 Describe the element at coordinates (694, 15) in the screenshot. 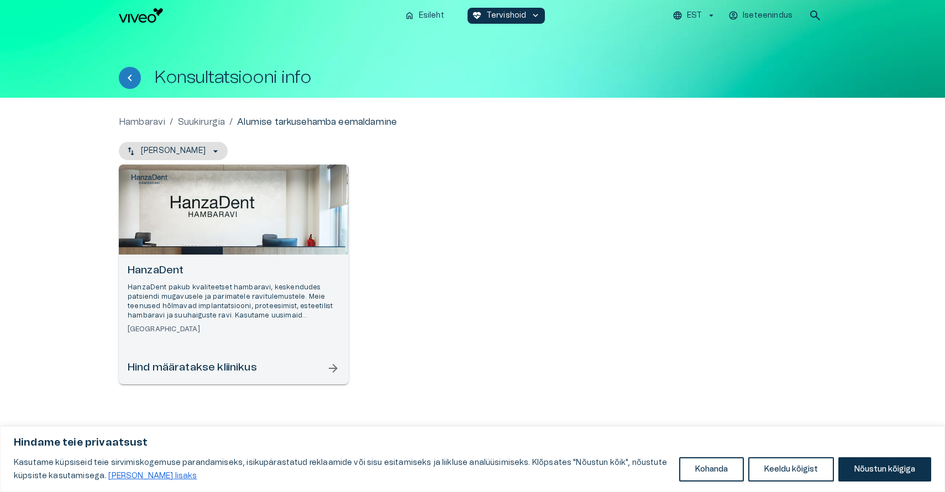

I see `button: EST` at that location.